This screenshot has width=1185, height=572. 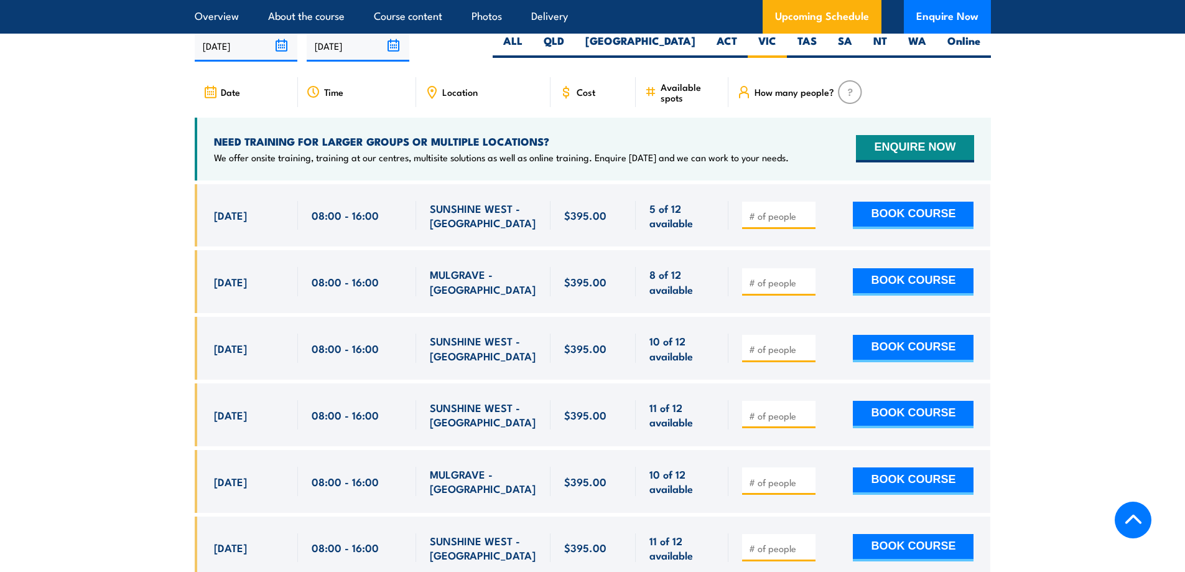 I want to click on label: ACT, so click(x=727, y=45).